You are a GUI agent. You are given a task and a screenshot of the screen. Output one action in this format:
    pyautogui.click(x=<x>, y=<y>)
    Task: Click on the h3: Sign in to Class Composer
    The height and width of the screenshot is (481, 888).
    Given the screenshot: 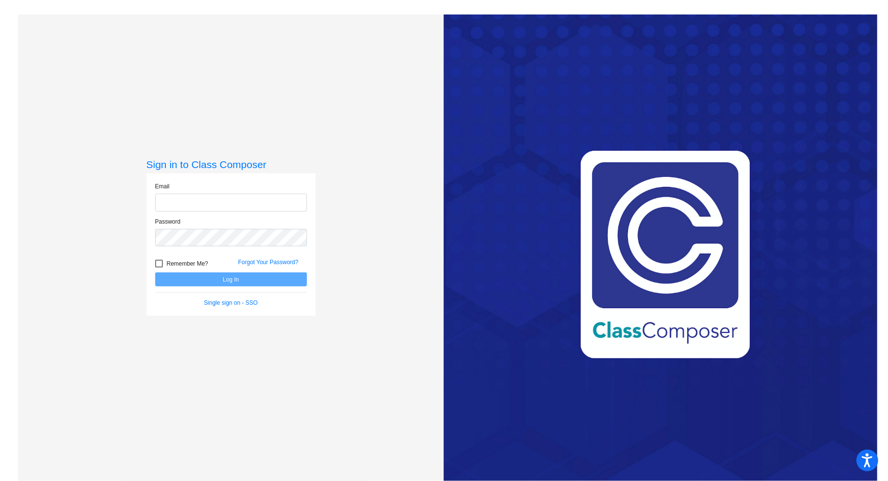 What is the action you would take?
    pyautogui.click(x=231, y=164)
    